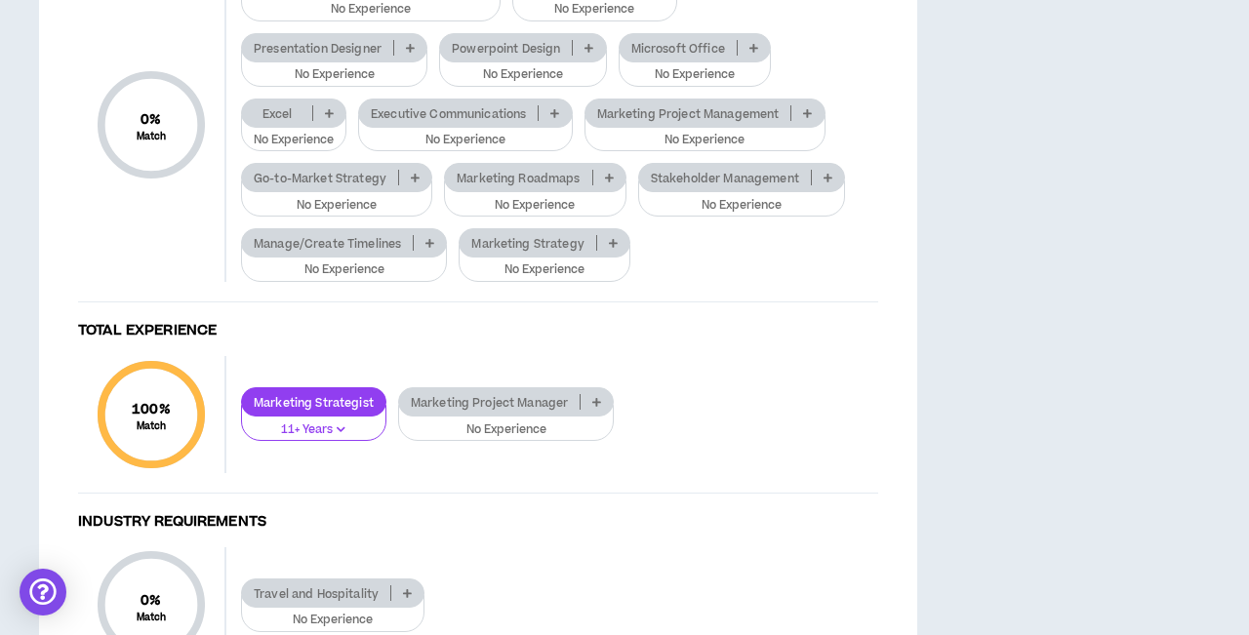  I want to click on p: Marketing Strategy, so click(528, 243).